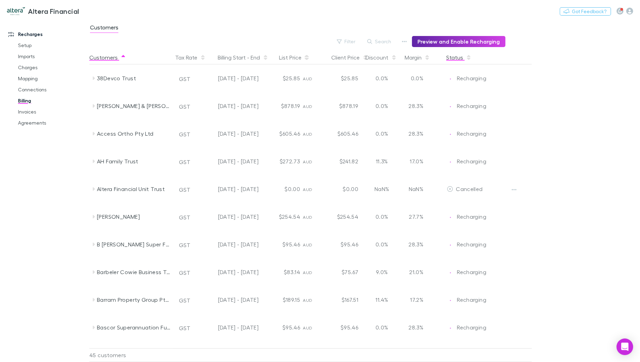 This screenshot has width=640, height=362. Describe the element at coordinates (52, 67) in the screenshot. I see `a: Charges` at that location.